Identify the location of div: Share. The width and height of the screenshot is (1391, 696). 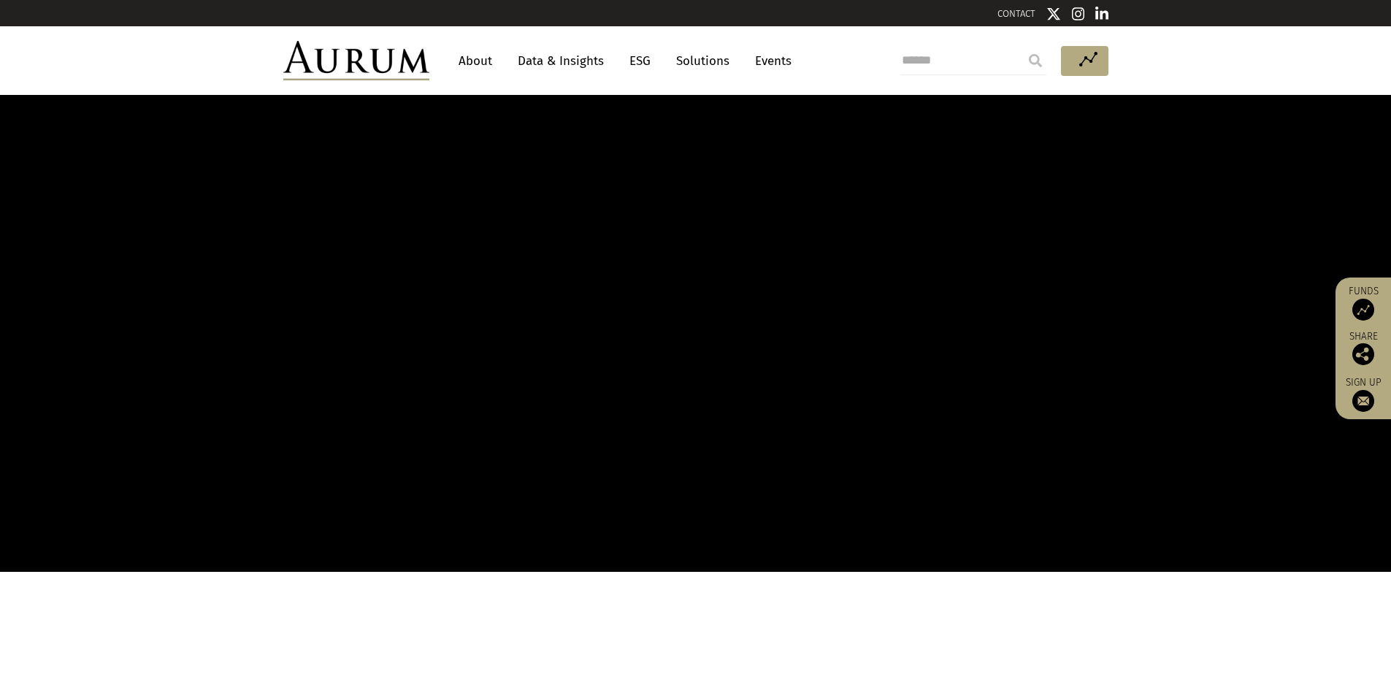
(1364, 348).